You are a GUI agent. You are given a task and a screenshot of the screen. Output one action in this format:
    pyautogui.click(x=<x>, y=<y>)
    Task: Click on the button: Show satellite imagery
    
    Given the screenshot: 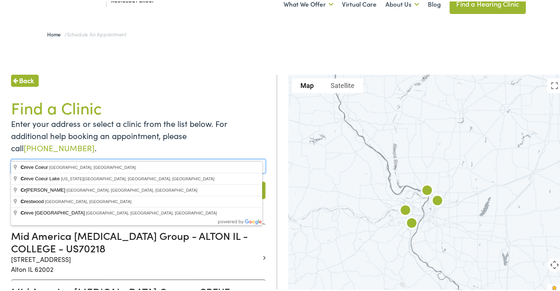 What is the action you would take?
    pyautogui.click(x=342, y=84)
    